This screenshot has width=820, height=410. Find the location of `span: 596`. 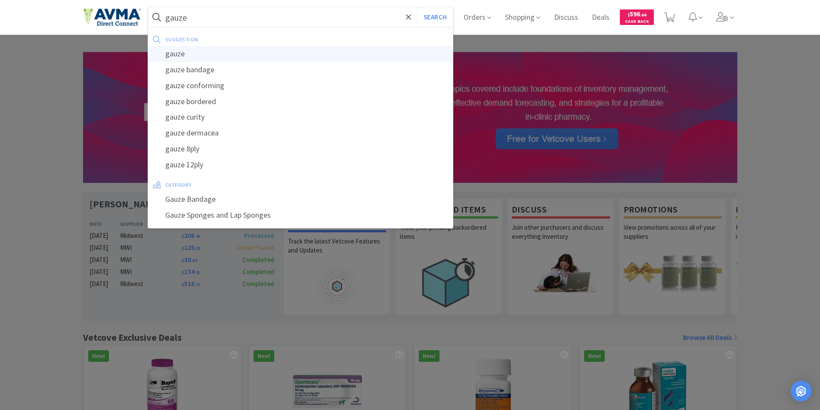

span: 596 is located at coordinates (637, 14).